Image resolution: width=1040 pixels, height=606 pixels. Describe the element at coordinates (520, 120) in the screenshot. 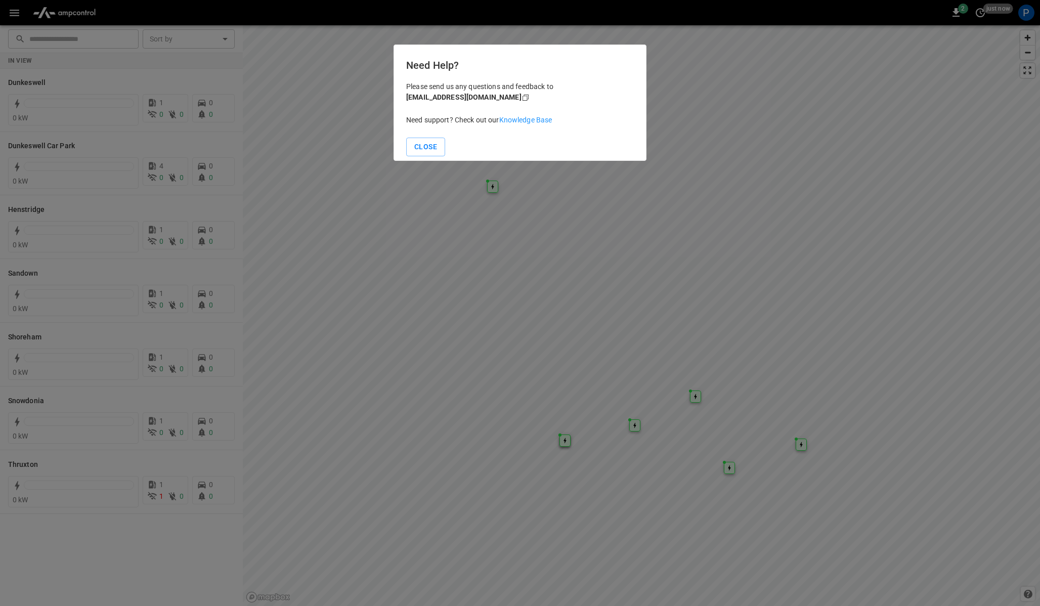

I see `p: Need support? Check out our` at that location.